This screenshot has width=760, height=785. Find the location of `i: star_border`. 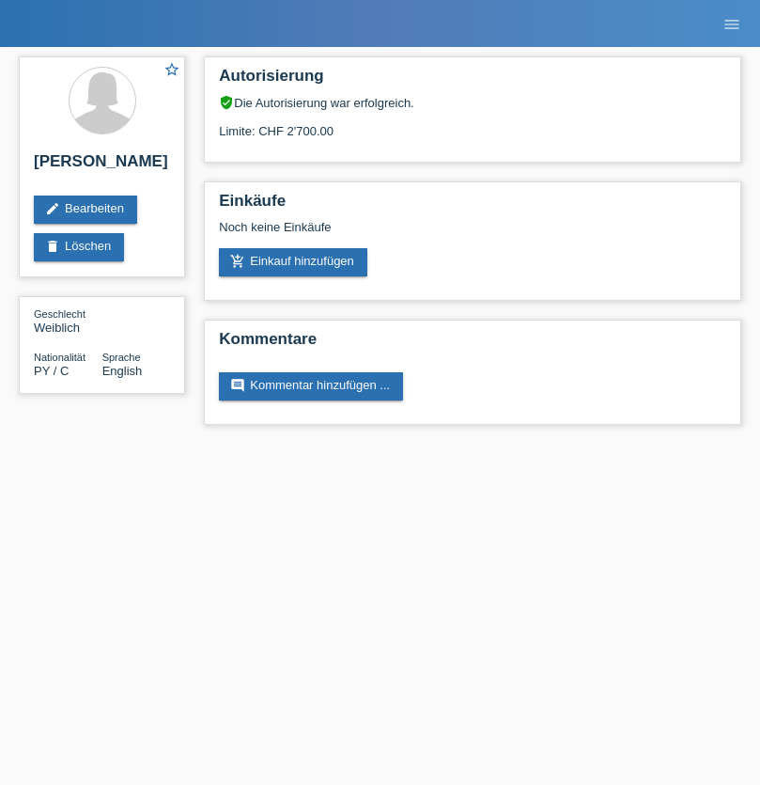

i: star_border is located at coordinates (172, 70).